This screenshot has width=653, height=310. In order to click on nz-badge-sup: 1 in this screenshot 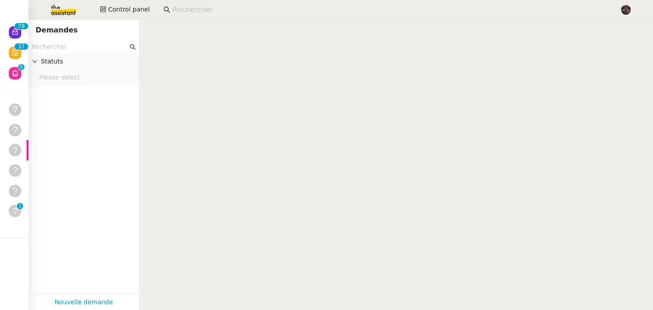, I will do `click(20, 206)`.